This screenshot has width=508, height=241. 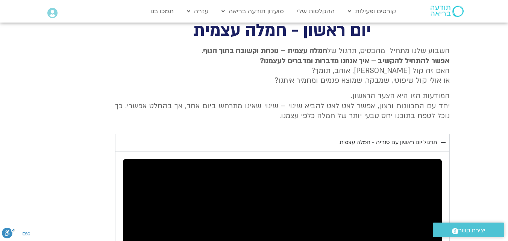 I want to click on div: תרגול יום ראשון עם סנדיה - חמלה עצמית, so click(x=388, y=143).